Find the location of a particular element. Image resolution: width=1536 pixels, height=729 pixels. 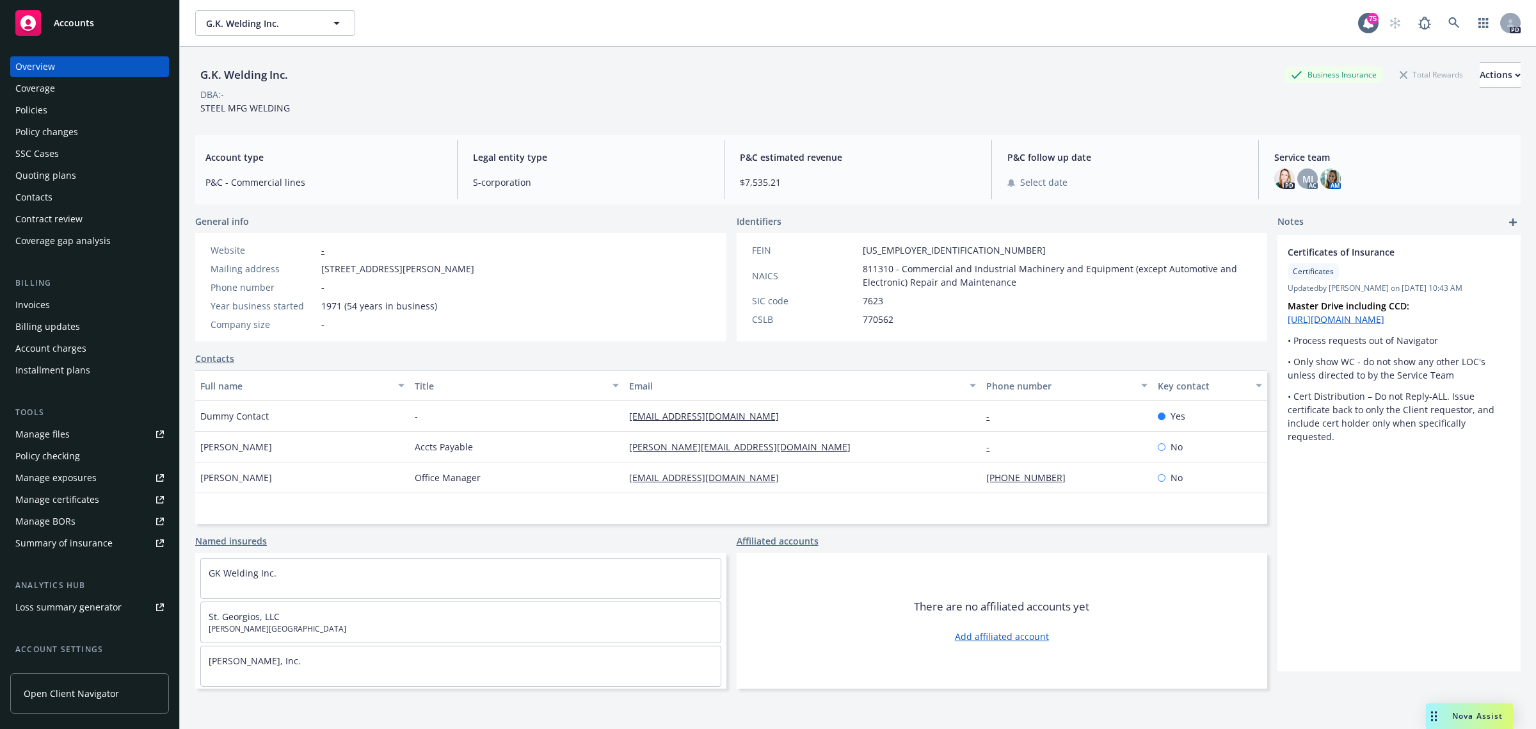

a: Add affiliated account is located at coordinates (1002, 636).